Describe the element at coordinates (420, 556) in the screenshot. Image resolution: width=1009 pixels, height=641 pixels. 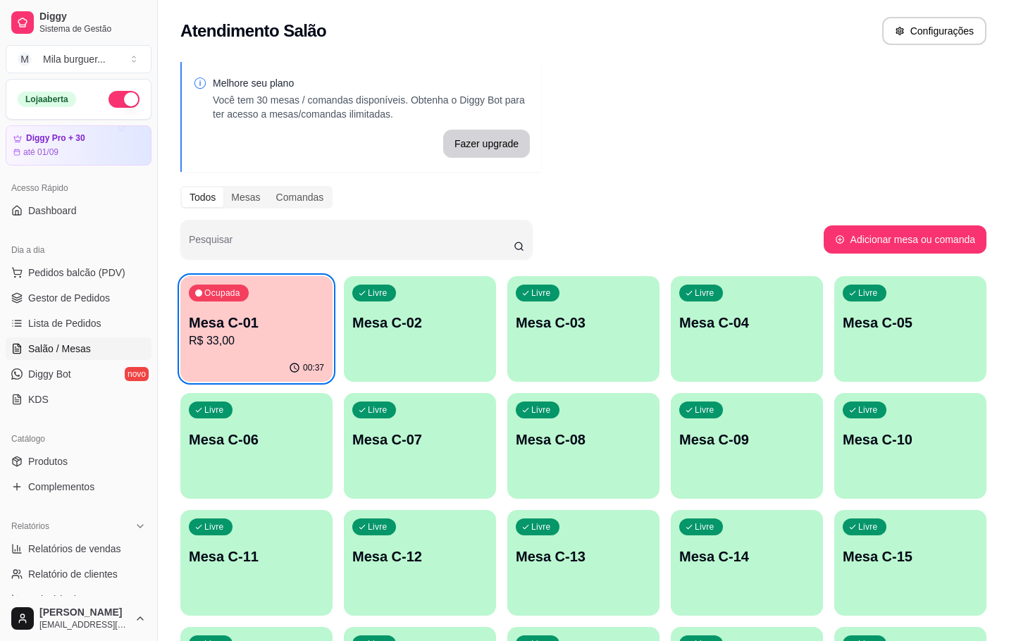
I see `p: Mesa C-12` at that location.